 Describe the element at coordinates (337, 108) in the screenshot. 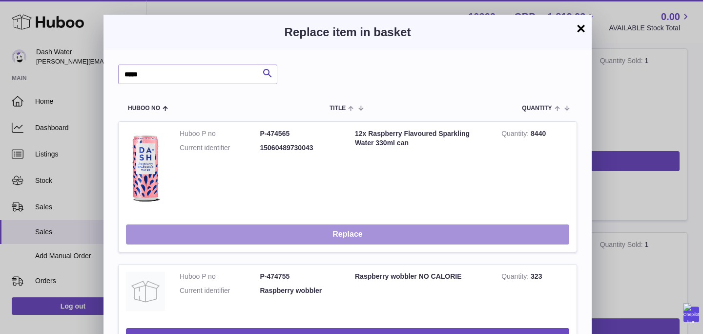

I see `span: Title` at that location.